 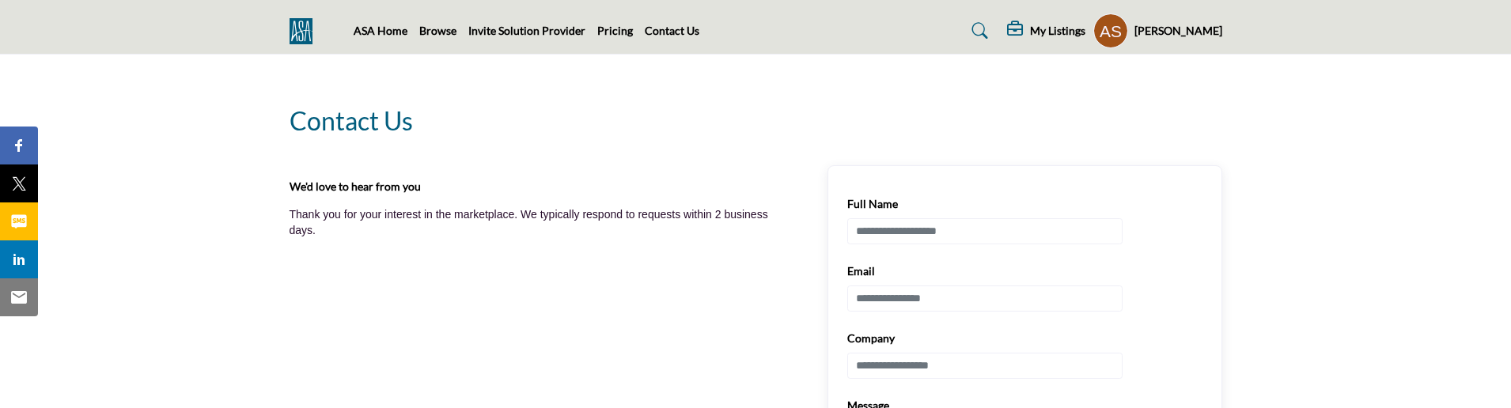 I want to click on a: ASA Home, so click(x=381, y=30).